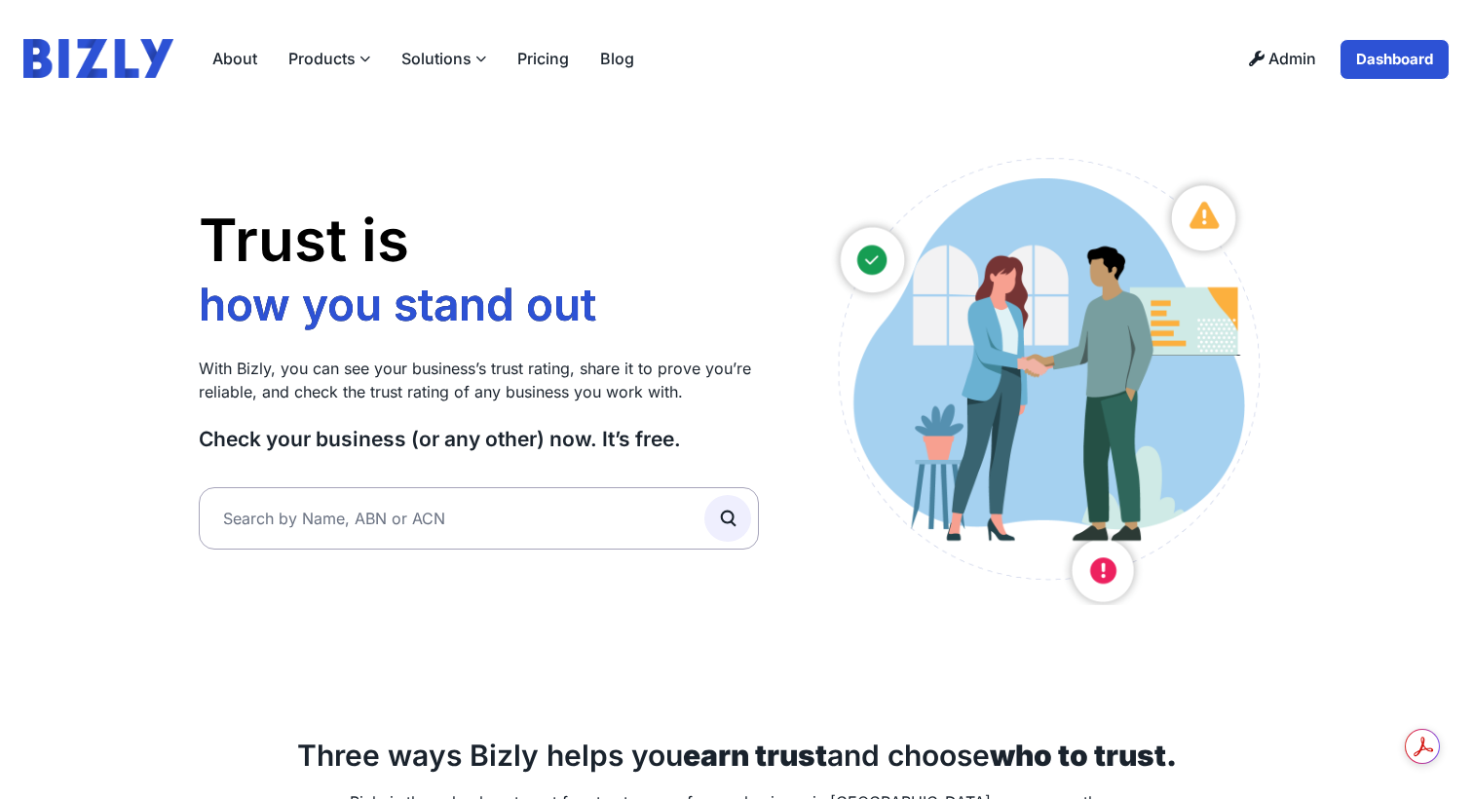  I want to click on p: With Bizly, you can see your business’s trust rating, share it to prove you’re reliable, and chec..., so click(478, 380).